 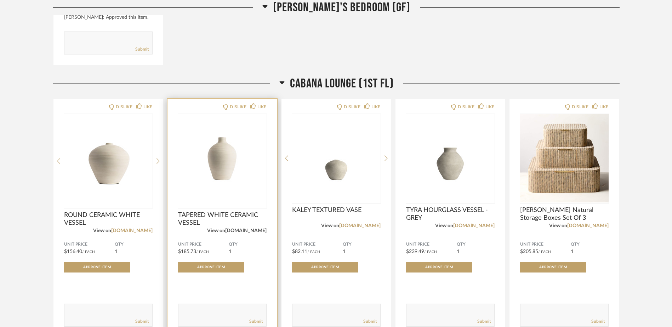 What do you see at coordinates (222, 219) in the screenshot?
I see `span: TAPERED WHITE CERAMIC VESSEL` at bounding box center [222, 219].